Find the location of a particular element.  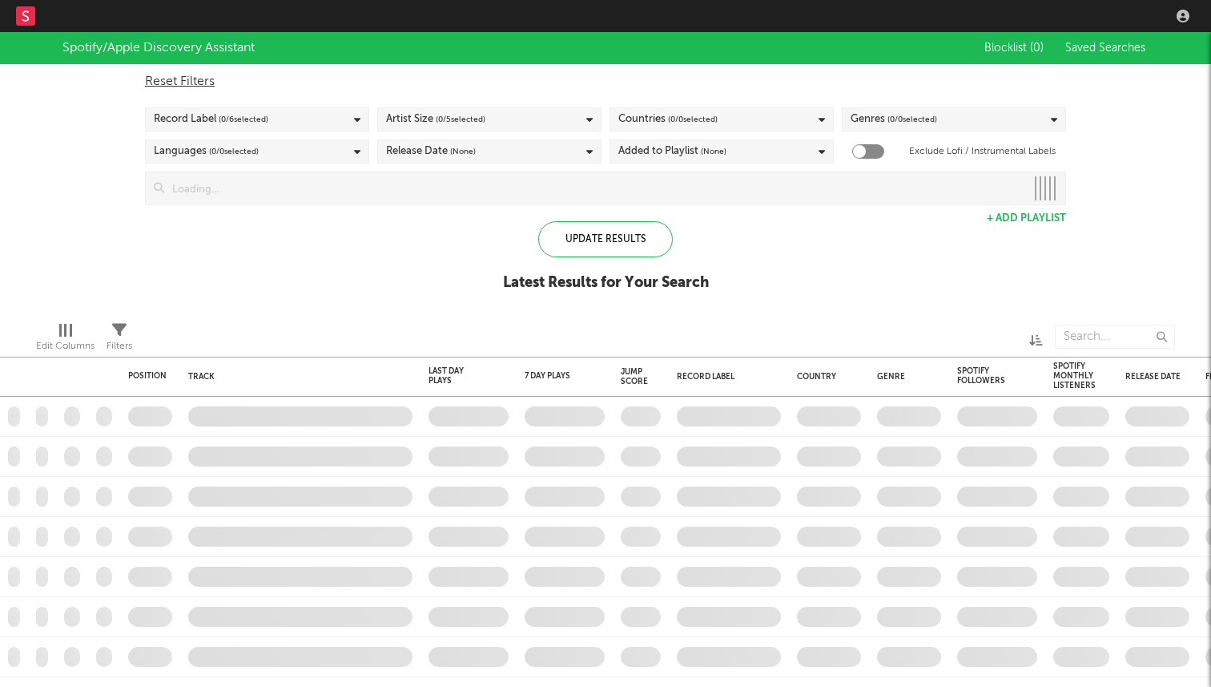

div: Artist Size is located at coordinates (436, 119).